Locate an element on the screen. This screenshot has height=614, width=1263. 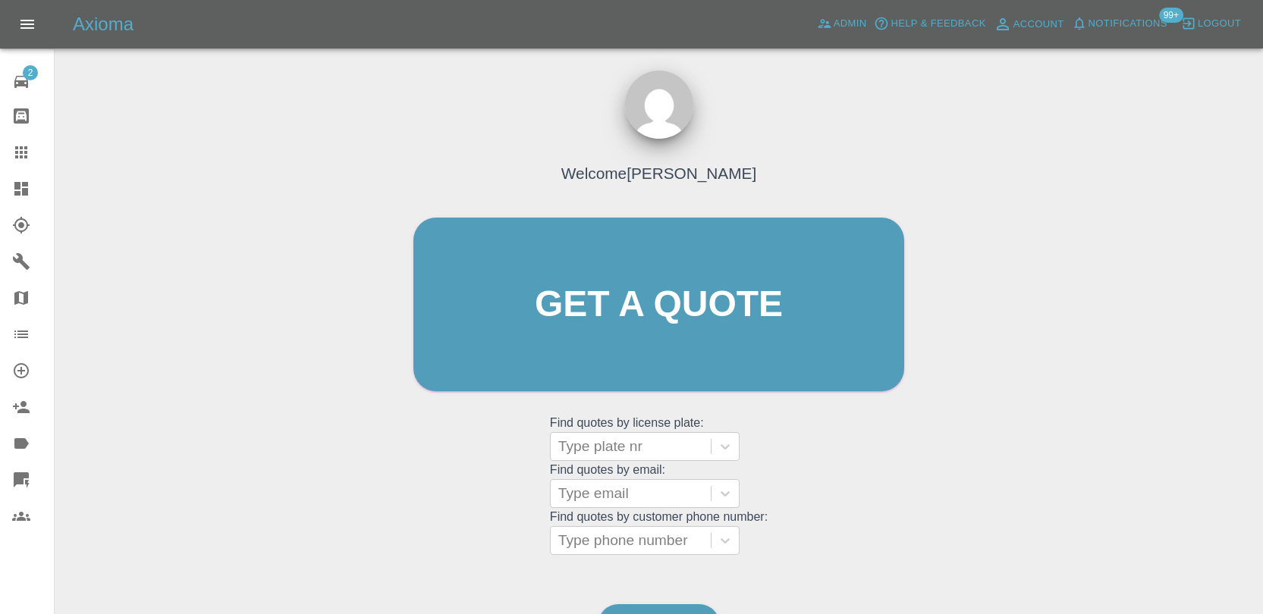
button: Help & Feedback is located at coordinates (929, 24).